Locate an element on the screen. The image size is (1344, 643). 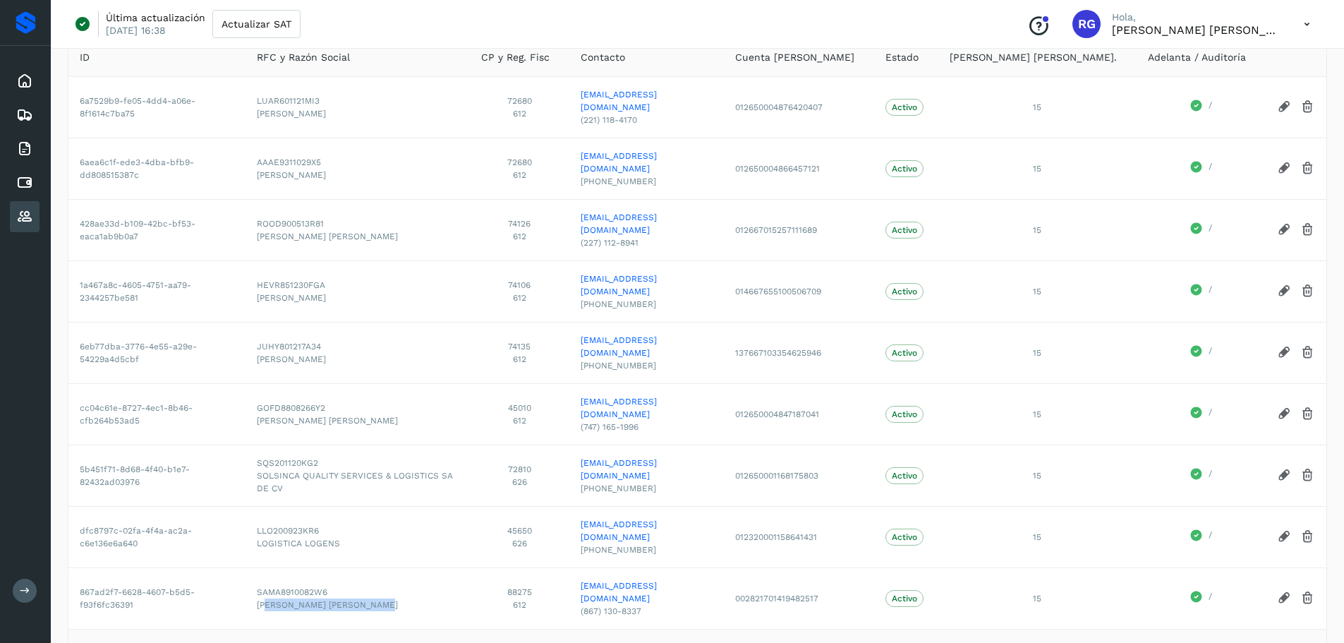
td: 137667103354625946 is located at coordinates (799, 352).